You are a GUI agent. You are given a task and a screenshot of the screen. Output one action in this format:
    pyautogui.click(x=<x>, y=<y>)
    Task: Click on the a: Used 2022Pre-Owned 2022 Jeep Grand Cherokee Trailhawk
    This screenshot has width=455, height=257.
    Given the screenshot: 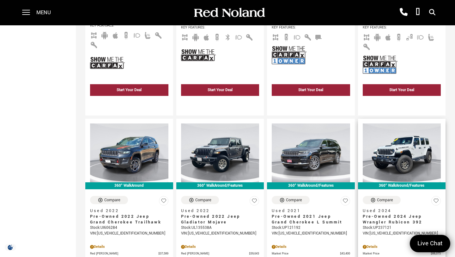 What is the action you would take?
    pyautogui.click(x=129, y=216)
    